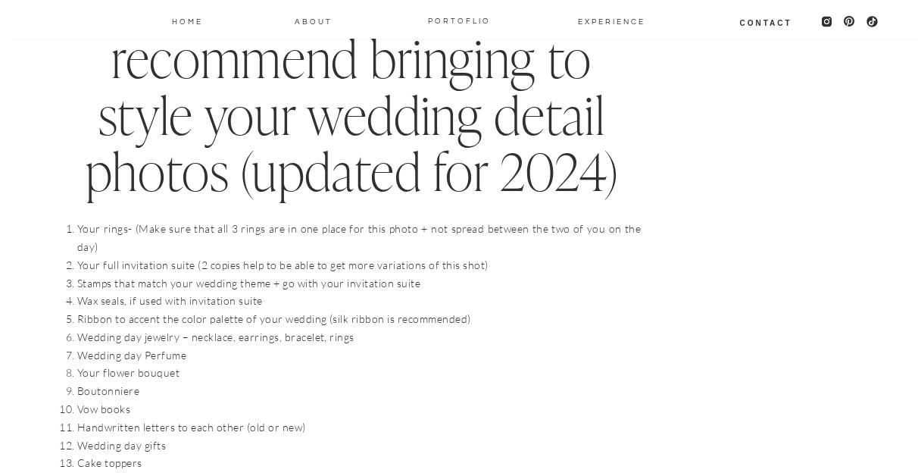 The width and height of the screenshot is (918, 476). I want to click on nav: Contact, so click(766, 22).